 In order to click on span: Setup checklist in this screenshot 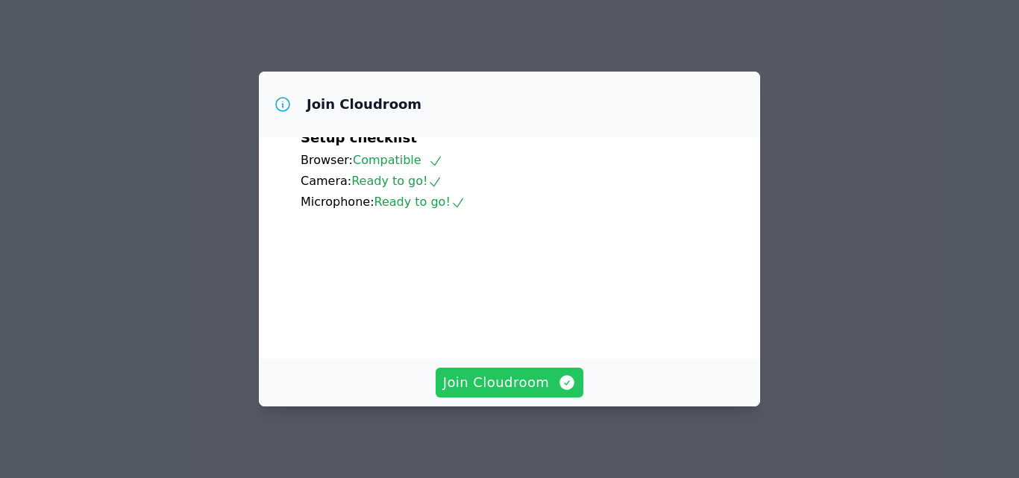, I will do `click(359, 137)`.